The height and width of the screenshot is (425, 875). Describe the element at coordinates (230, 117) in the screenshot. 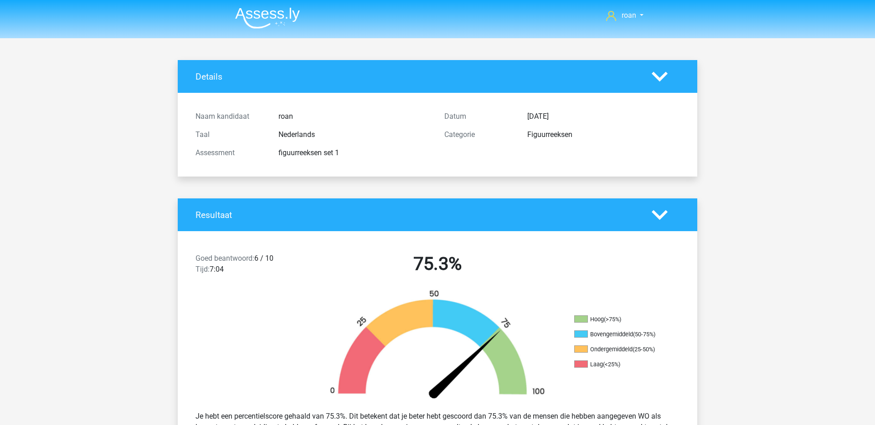

I see `div: Naam kandidaat` at that location.